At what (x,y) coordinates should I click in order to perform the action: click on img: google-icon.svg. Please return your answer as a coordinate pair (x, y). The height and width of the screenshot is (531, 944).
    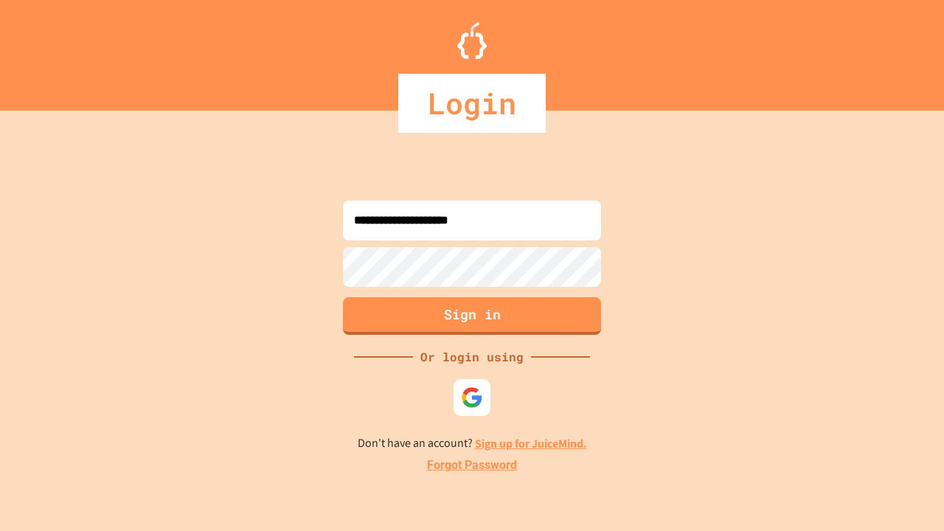
    Looking at the image, I should click on (472, 398).